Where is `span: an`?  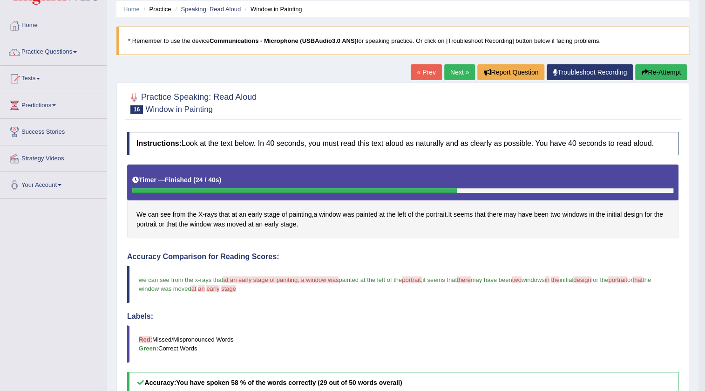 span: an is located at coordinates (201, 288).